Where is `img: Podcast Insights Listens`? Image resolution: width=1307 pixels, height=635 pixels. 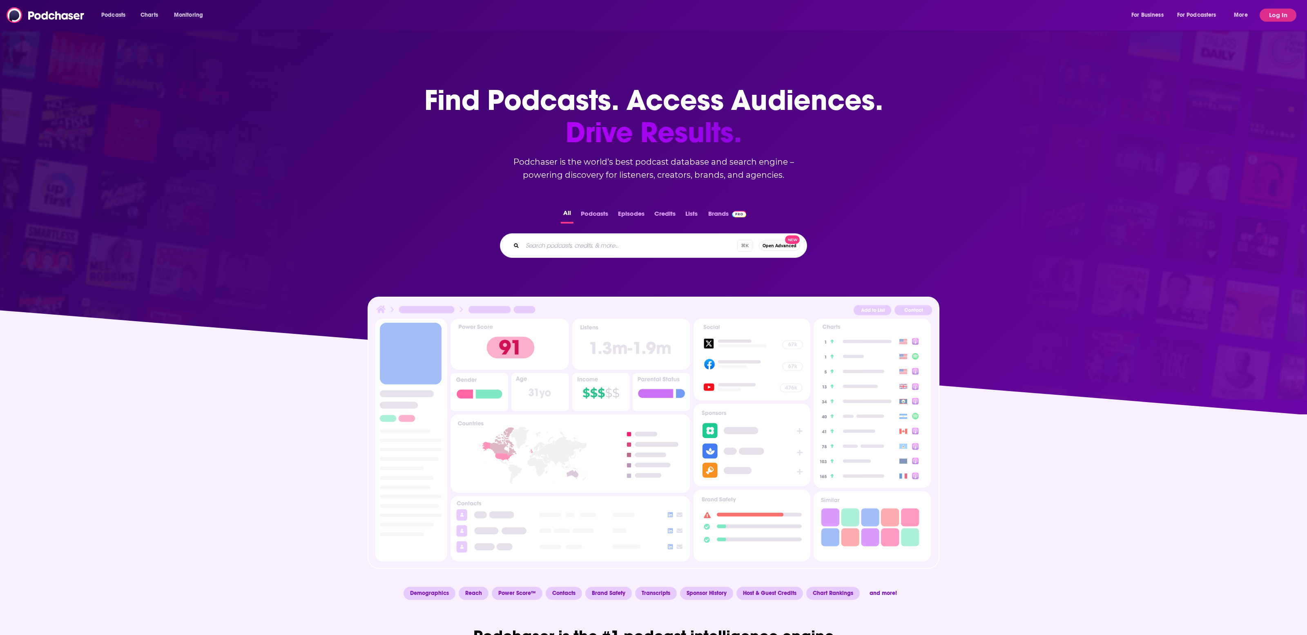 img: Podcast Insights Listens is located at coordinates (631, 344).